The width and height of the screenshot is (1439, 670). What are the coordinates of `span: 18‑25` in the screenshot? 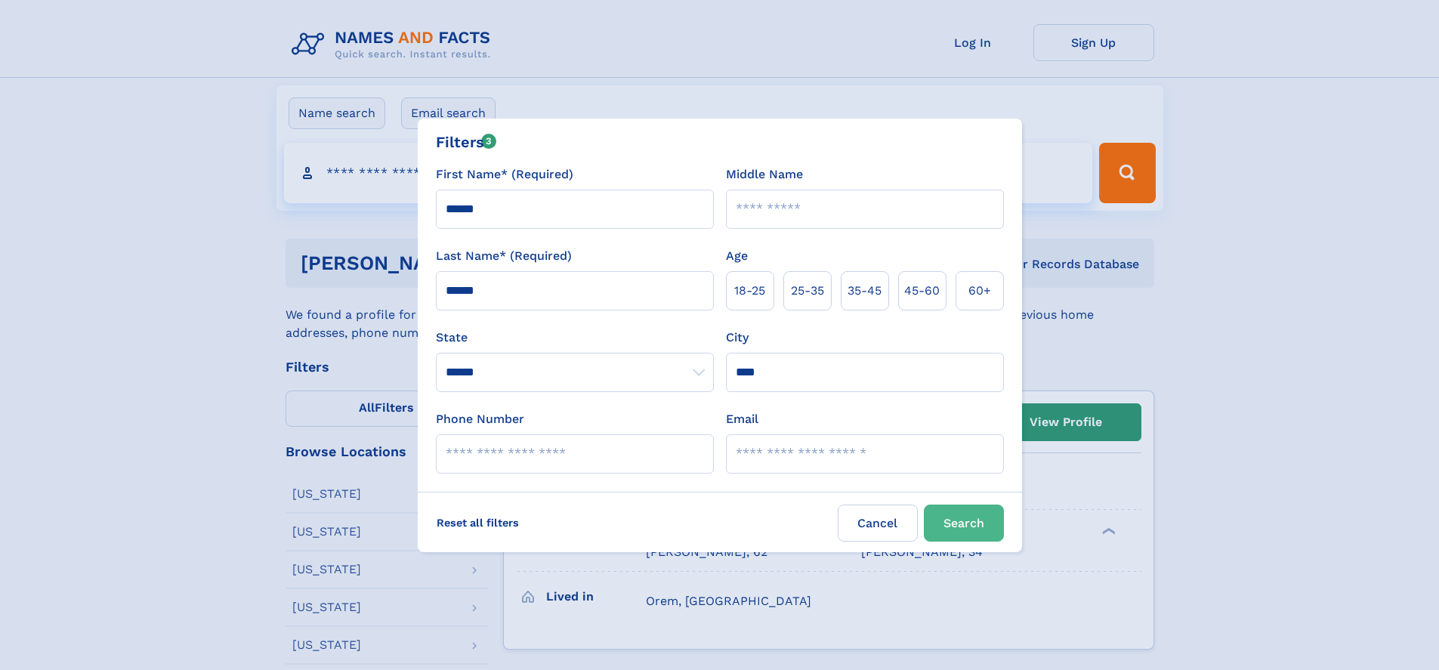 It's located at (749, 291).